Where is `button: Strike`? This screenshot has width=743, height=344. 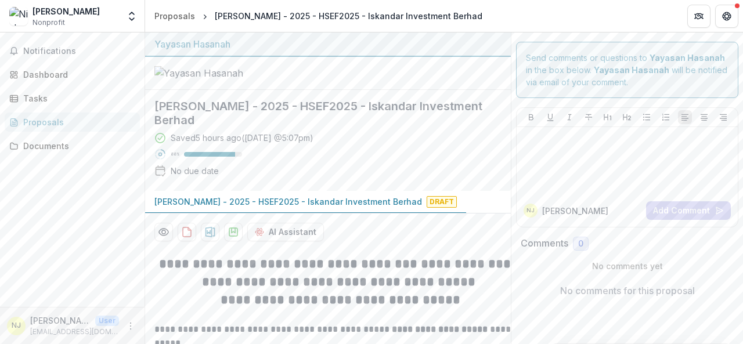
button: Strike is located at coordinates (589, 117).